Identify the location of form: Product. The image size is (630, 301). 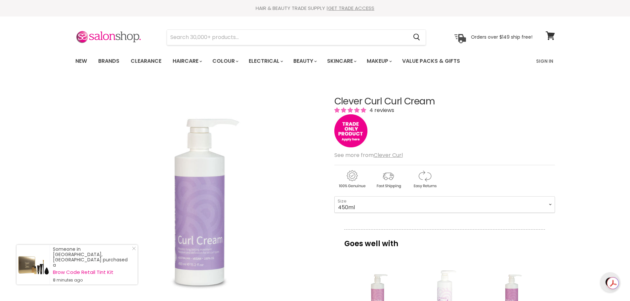
(296, 37).